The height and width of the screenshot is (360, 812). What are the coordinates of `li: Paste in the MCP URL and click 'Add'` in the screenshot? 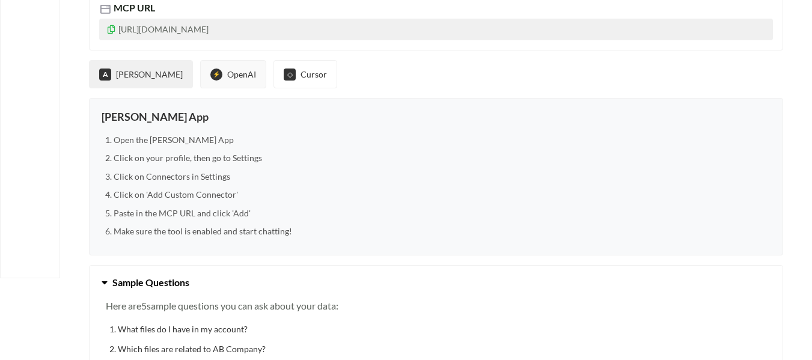 It's located at (442, 213).